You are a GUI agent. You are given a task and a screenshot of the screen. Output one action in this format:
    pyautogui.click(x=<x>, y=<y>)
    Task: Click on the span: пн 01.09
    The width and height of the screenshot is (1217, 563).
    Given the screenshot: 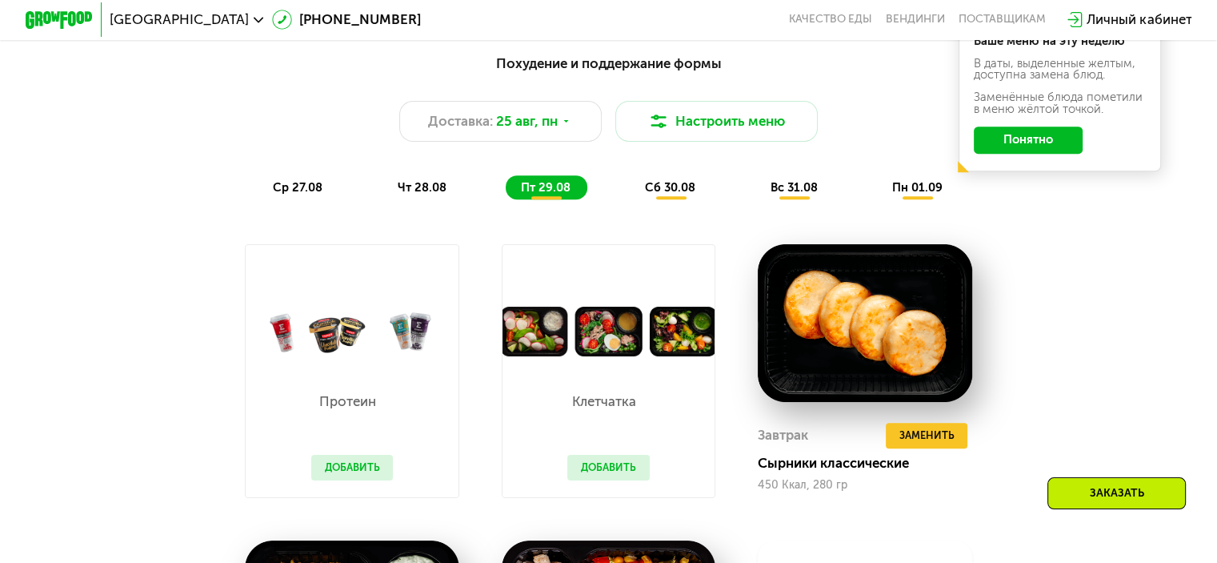 What is the action you would take?
    pyautogui.click(x=917, y=187)
    